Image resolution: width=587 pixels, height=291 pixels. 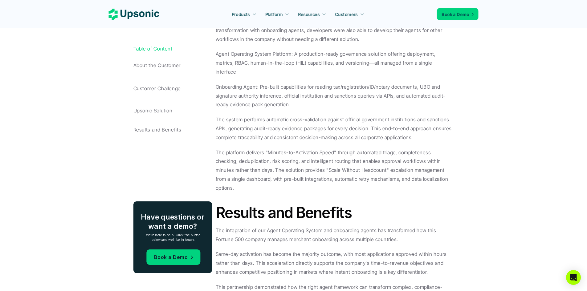 What do you see at coordinates (241, 14) in the screenshot?
I see `p: Products` at bounding box center [241, 14].